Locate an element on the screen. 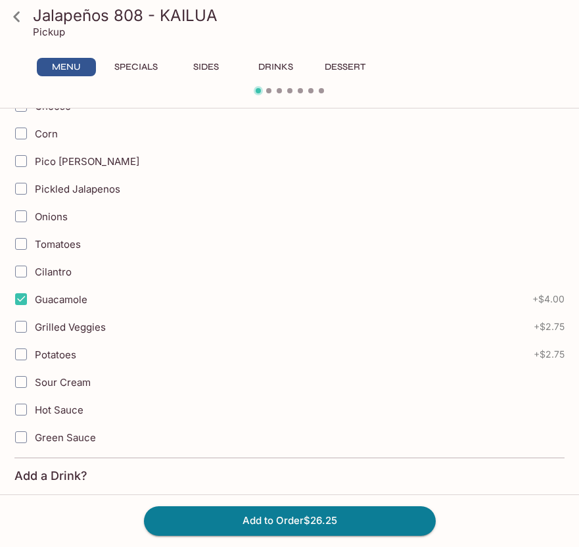 The height and width of the screenshot is (547, 579). span: Tomatoes is located at coordinates (58, 244).